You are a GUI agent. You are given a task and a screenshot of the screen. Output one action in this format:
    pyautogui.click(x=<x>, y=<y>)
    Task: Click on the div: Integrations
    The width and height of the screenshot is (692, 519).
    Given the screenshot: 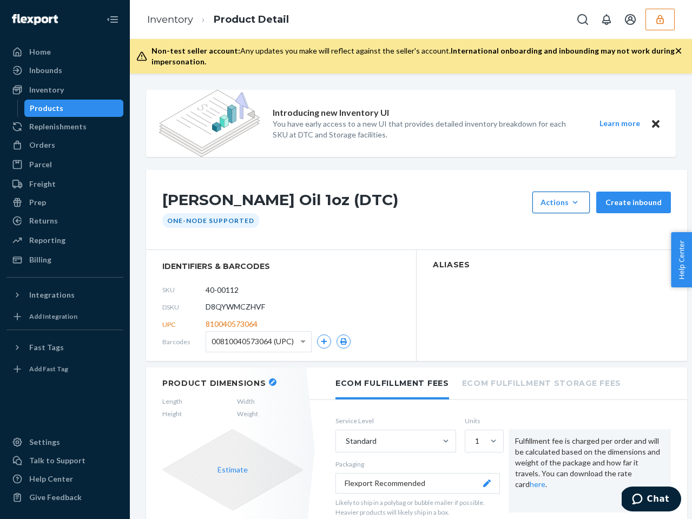 What is the action you would take?
    pyautogui.click(x=52, y=295)
    